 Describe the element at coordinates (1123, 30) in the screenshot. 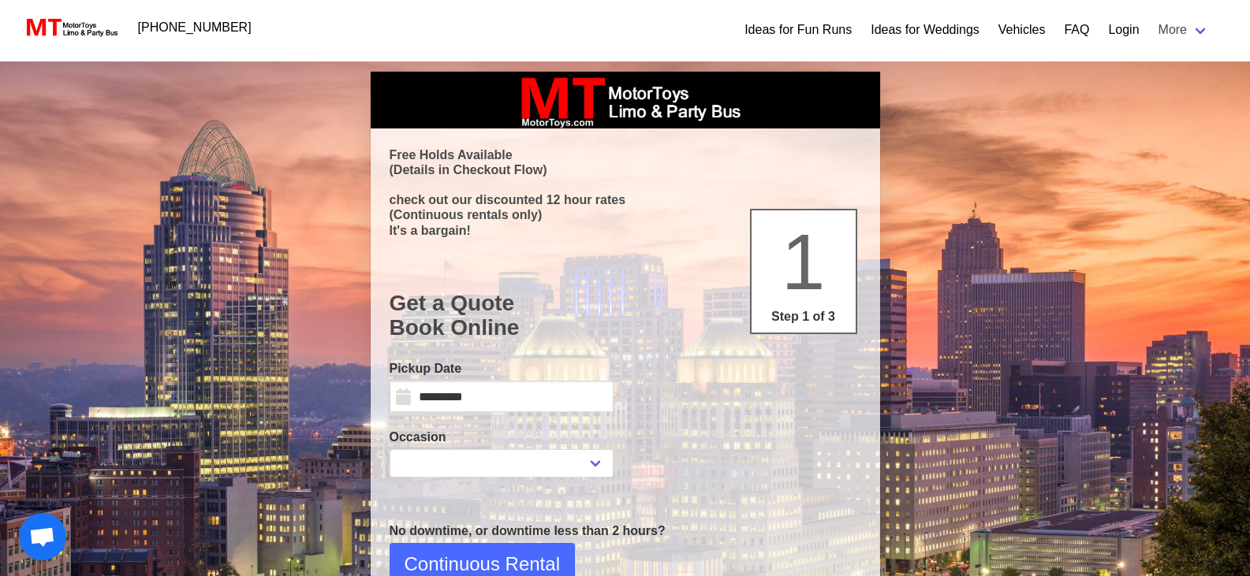

I see `a: Login` at that location.